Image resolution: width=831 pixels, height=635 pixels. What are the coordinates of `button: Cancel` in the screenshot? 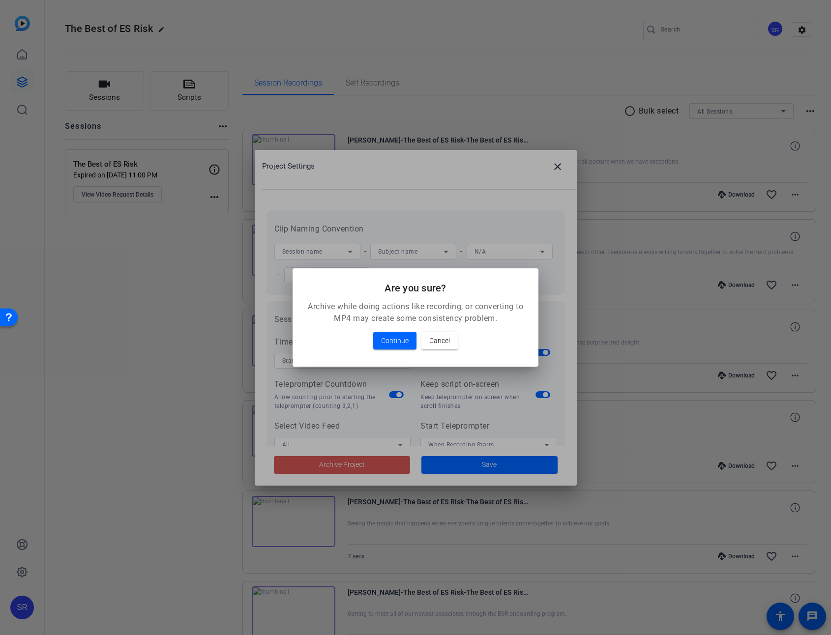 It's located at (440, 341).